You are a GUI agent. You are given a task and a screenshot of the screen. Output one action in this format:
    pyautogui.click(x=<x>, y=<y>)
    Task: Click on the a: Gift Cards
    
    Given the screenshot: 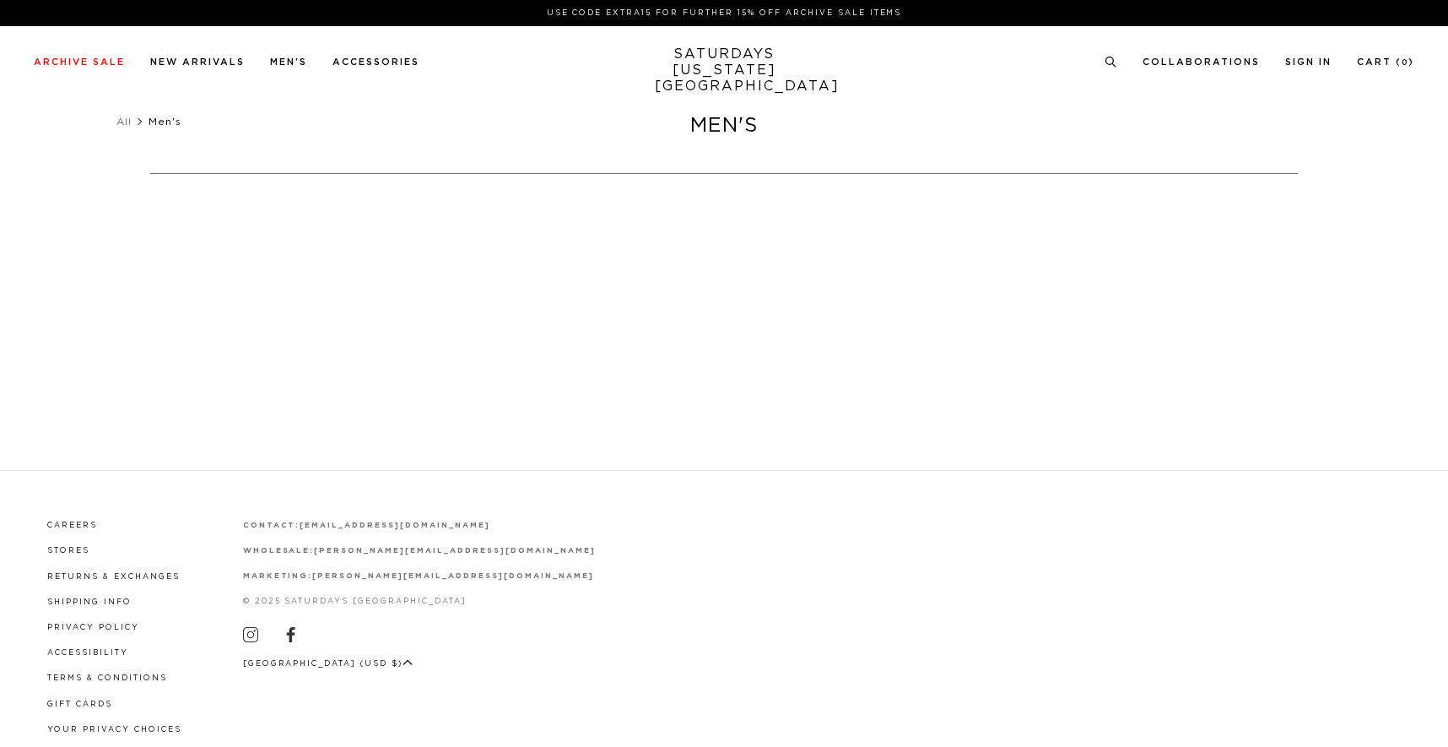 What is the action you would take?
    pyautogui.click(x=79, y=704)
    